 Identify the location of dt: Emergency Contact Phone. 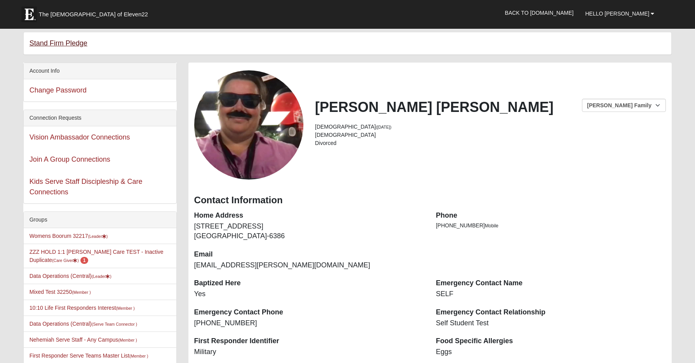
(309, 312).